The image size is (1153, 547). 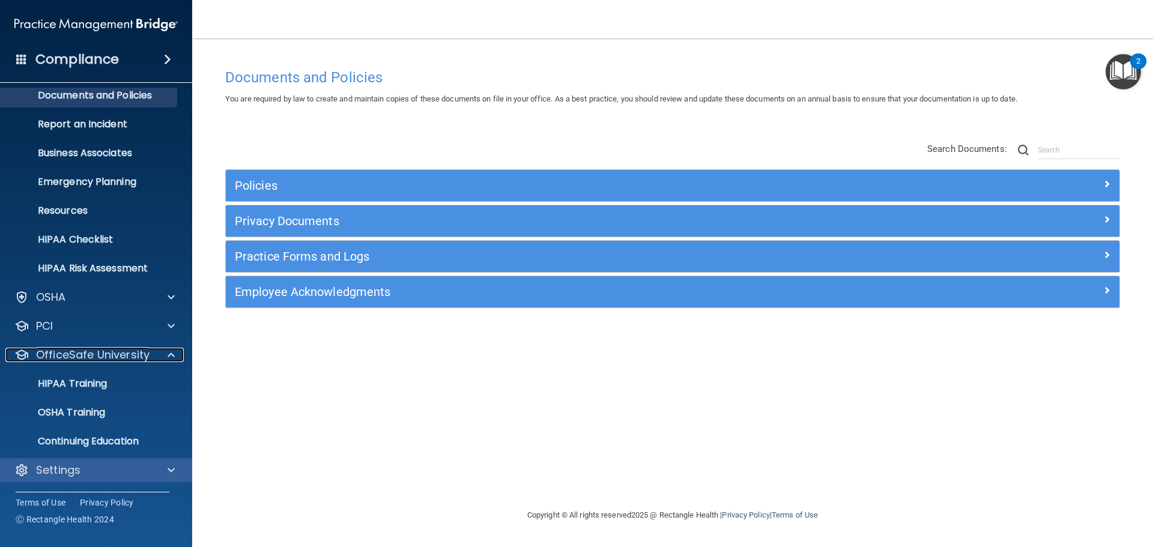 What do you see at coordinates (89, 441) in the screenshot?
I see `p: Continuing Education` at bounding box center [89, 441].